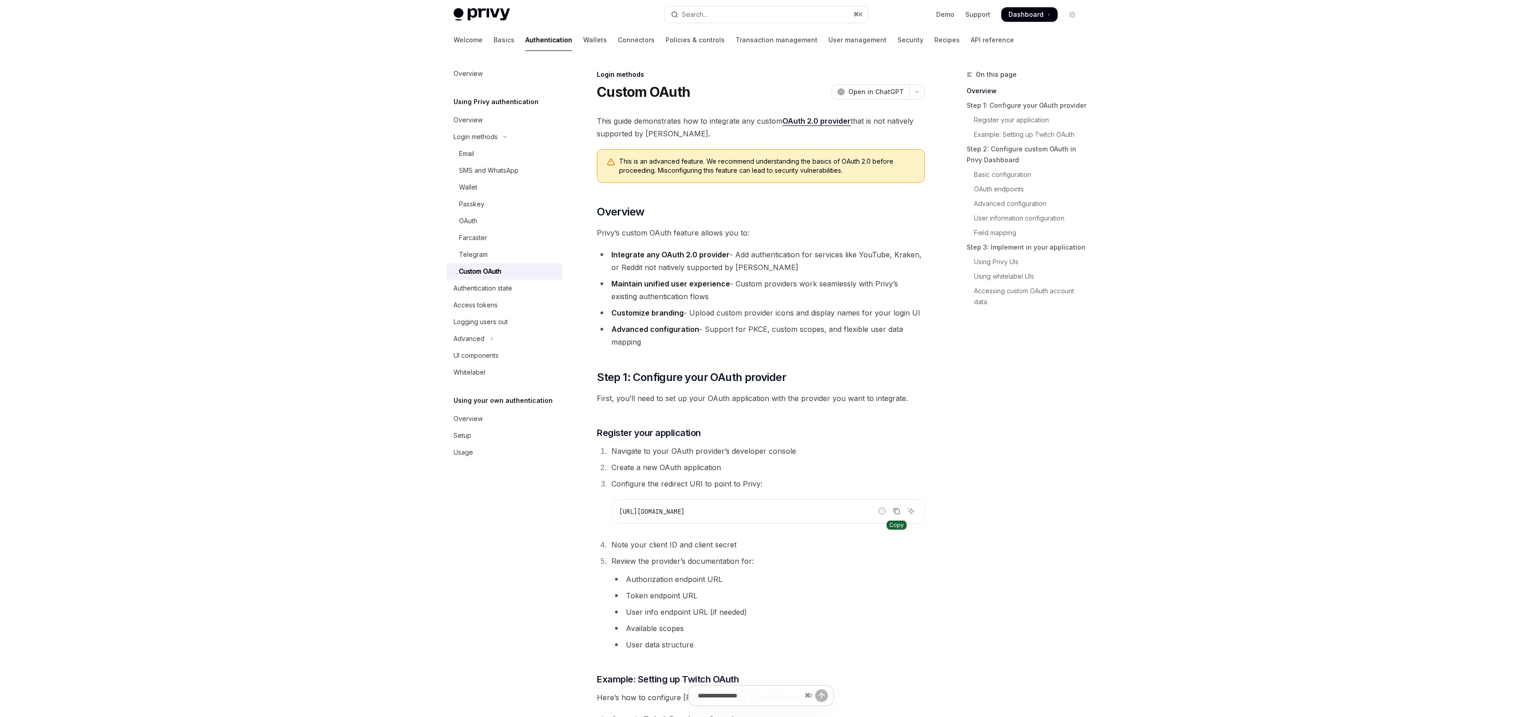 The image size is (1533, 717). Describe the element at coordinates (482, 15) in the screenshot. I see `img: light logo` at that location.